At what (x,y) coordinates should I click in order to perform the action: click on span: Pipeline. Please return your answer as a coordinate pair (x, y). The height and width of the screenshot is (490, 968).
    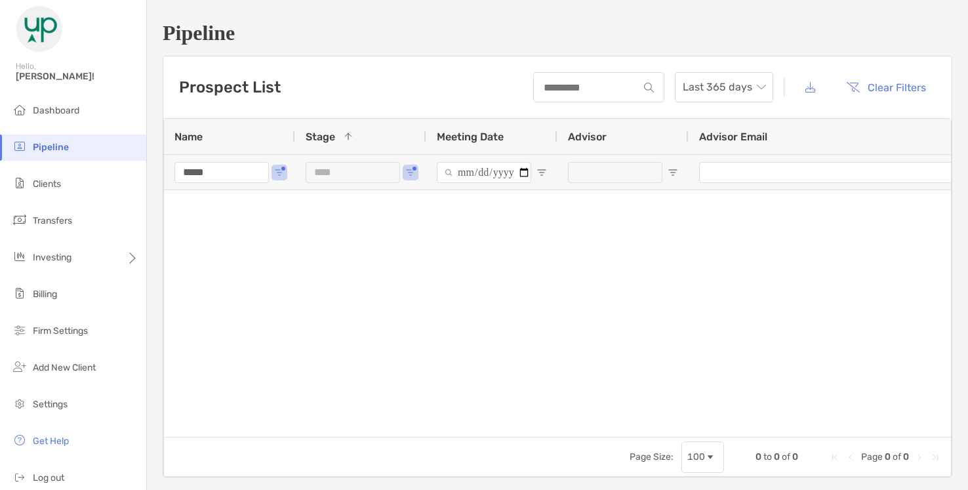
    Looking at the image, I should click on (50, 147).